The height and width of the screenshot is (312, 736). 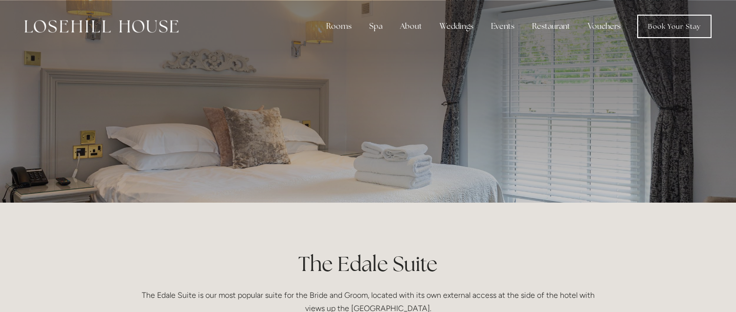 What do you see at coordinates (674, 26) in the screenshot?
I see `a: Book Your Stay` at bounding box center [674, 26].